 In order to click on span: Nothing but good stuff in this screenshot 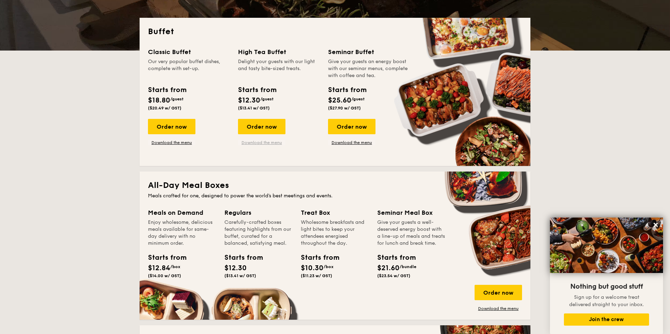, I will do `click(606, 287)`.